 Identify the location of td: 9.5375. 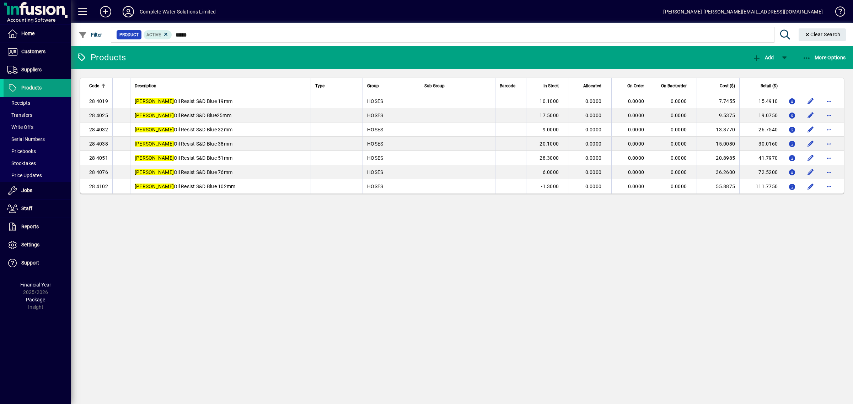
(718, 115).